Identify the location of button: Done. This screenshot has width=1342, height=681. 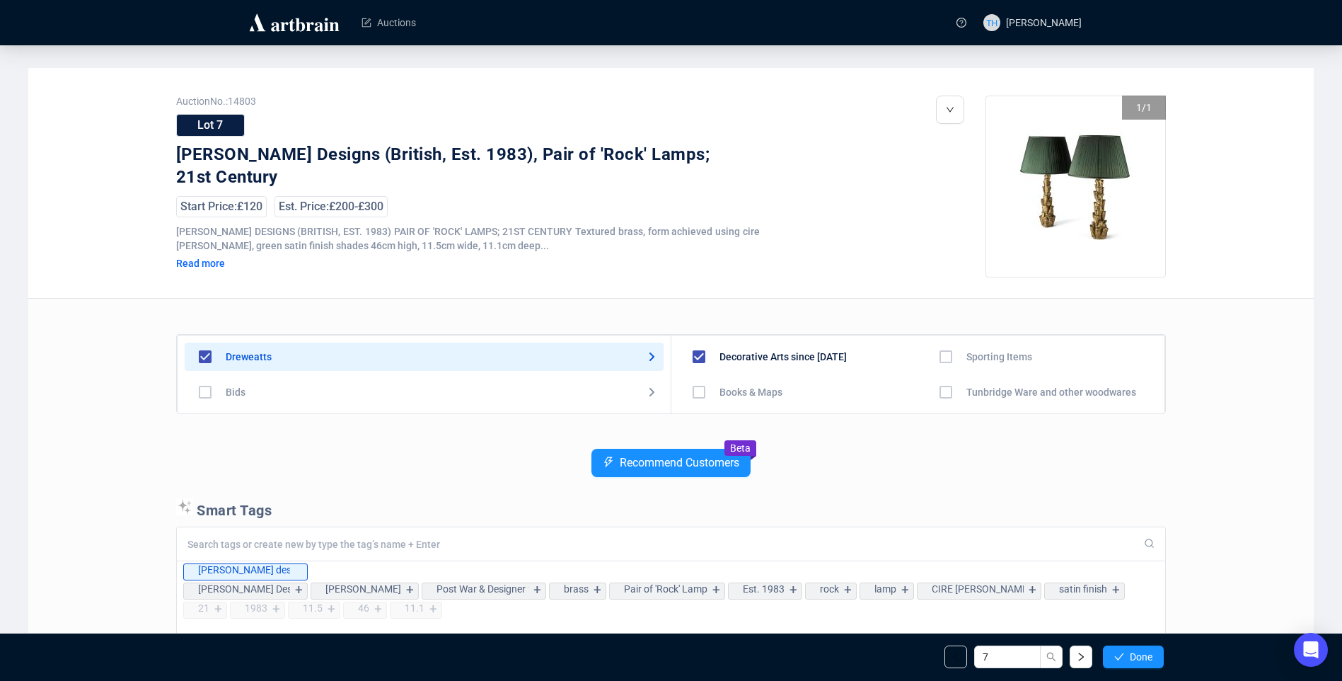
(1134, 657).